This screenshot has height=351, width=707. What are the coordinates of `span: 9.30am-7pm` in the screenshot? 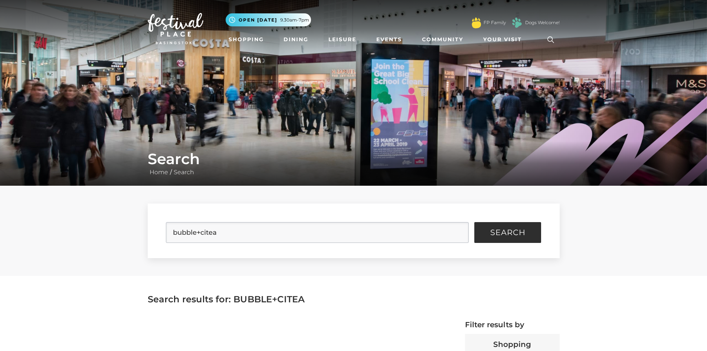 It's located at (295, 20).